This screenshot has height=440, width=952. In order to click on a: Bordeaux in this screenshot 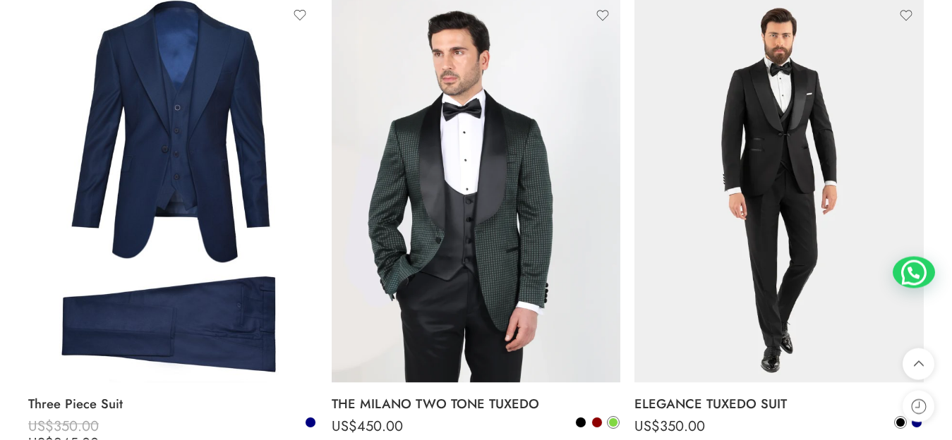, I will do `click(597, 423)`.